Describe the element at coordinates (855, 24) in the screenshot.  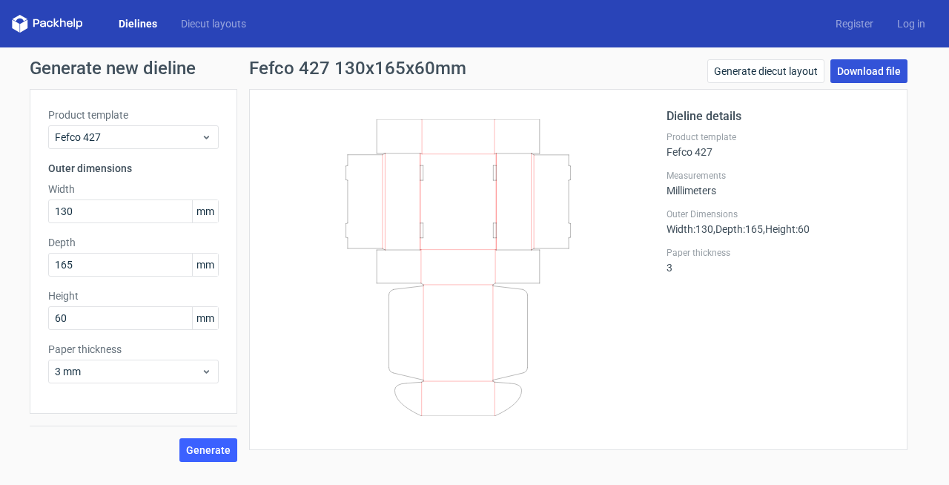
I see `a: Register` at that location.